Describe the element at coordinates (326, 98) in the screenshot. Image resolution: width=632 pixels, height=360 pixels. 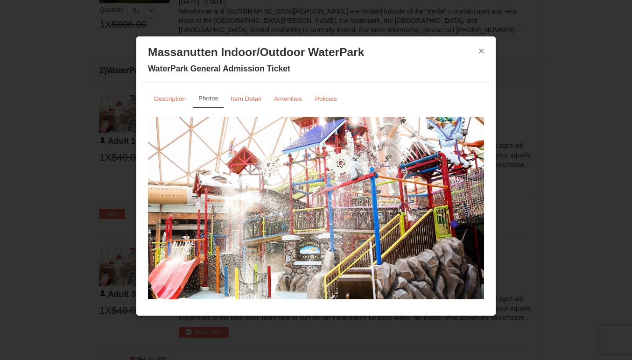
I see `a: Policies` at that location.